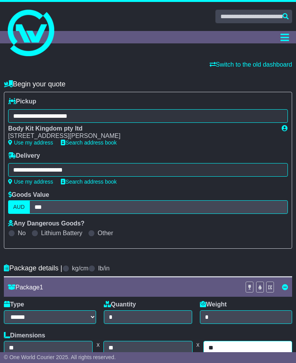 The width and height of the screenshot is (296, 363). What do you see at coordinates (103, 268) in the screenshot?
I see `label: lb/in` at bounding box center [103, 268].